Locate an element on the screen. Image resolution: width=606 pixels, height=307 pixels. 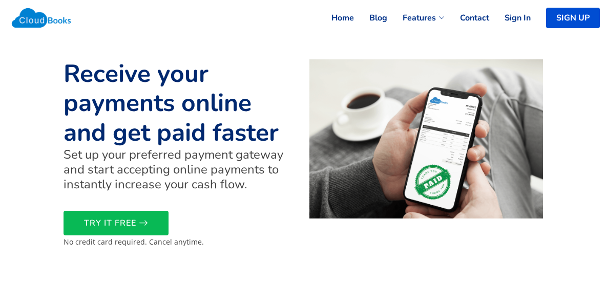
h1: Receive your payments online and get paid faster is located at coordinates (180, 103).